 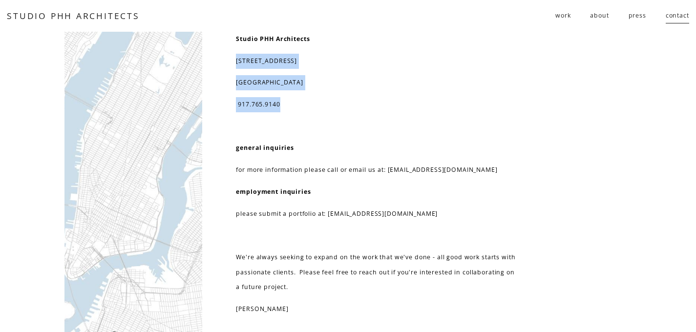 What do you see at coordinates (73, 16) in the screenshot?
I see `a: STUDIO PHH ARCHITECTS` at bounding box center [73, 16].